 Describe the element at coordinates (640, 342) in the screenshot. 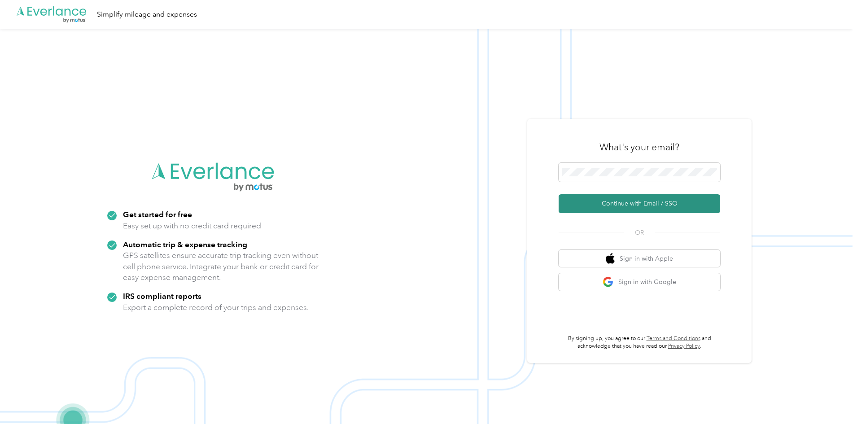

I see `p: By signing up, you agree to our and acknowledge that you have read our .` at that location.